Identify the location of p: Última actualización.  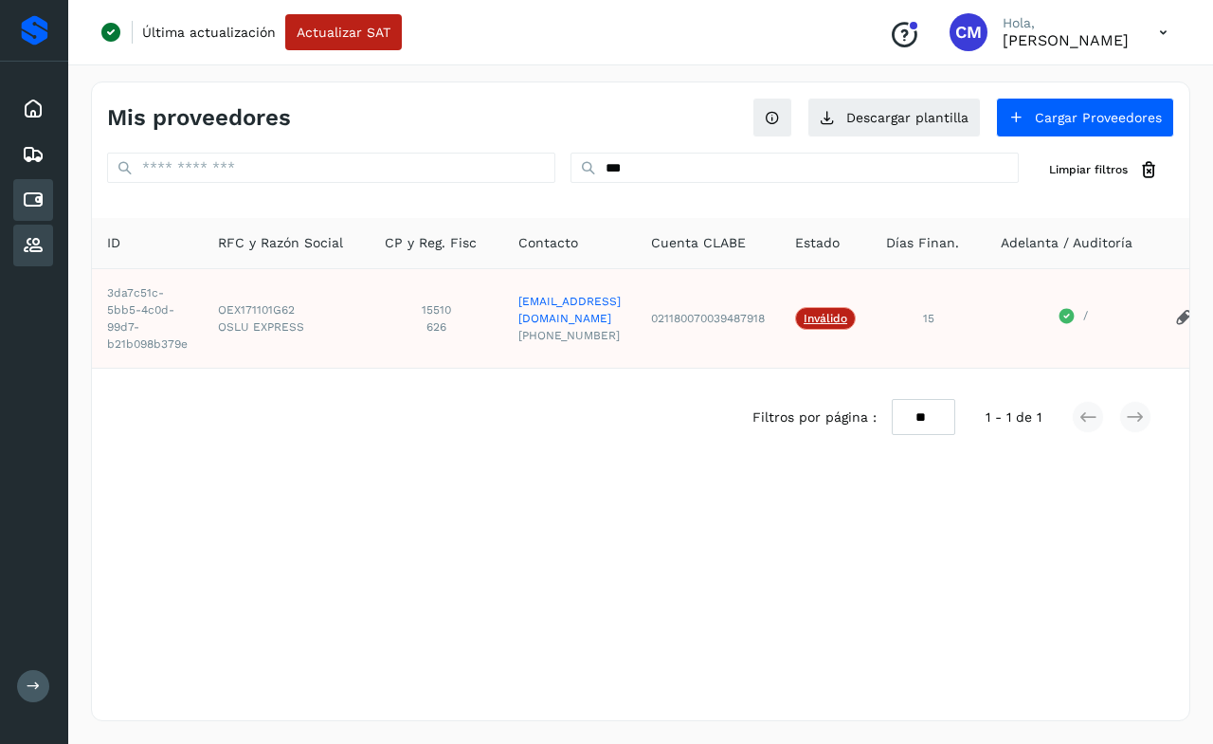
(209, 32).